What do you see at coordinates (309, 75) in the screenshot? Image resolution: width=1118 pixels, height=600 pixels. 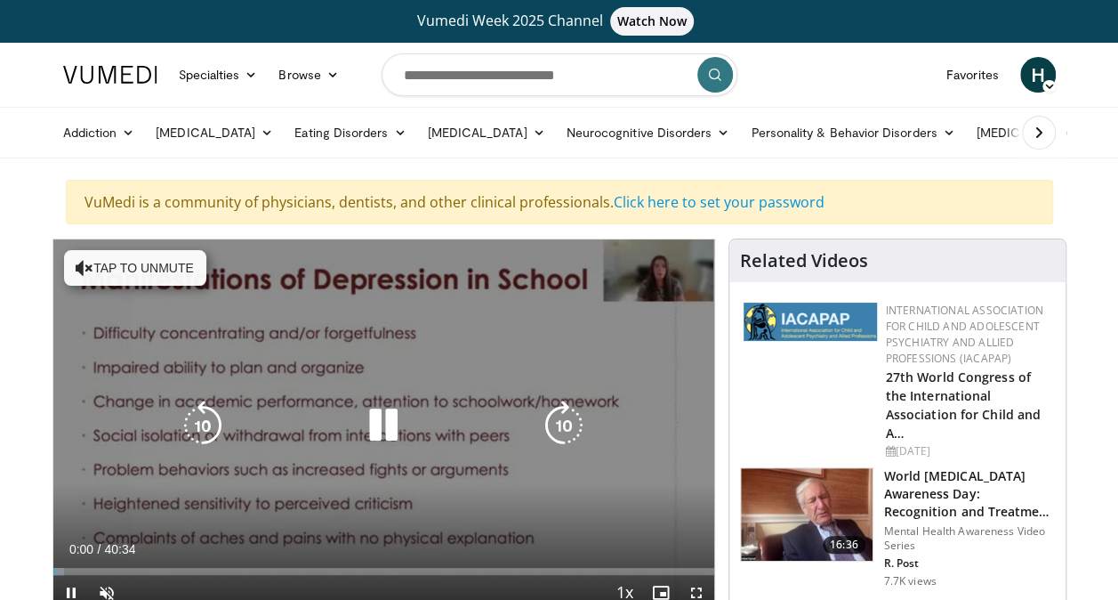 I see `a: Browse` at bounding box center [309, 75].